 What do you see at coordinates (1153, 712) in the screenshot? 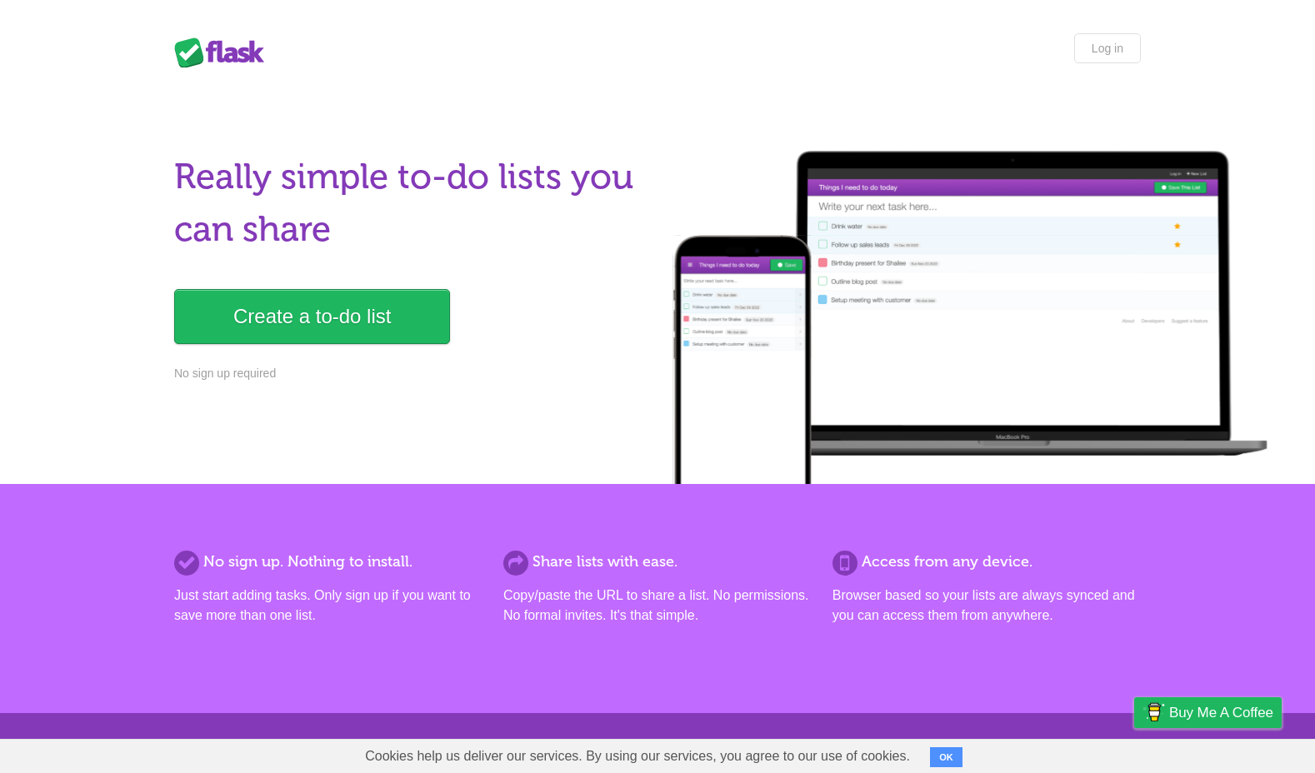
I see `img: Buy me a coffee` at bounding box center [1153, 712].